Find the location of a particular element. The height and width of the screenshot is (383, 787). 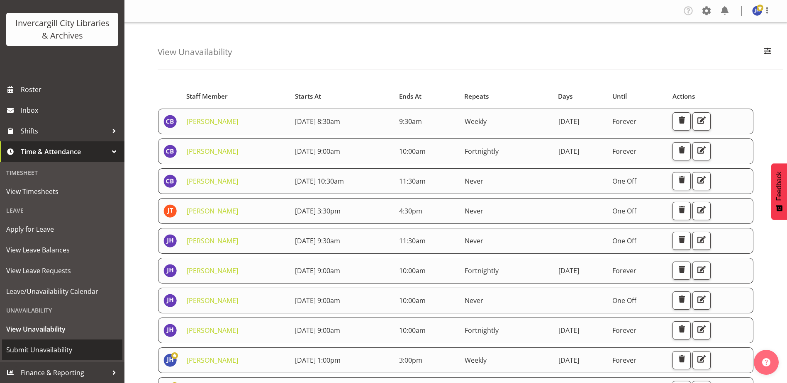

span: View Timesheets is located at coordinates (62, 192).